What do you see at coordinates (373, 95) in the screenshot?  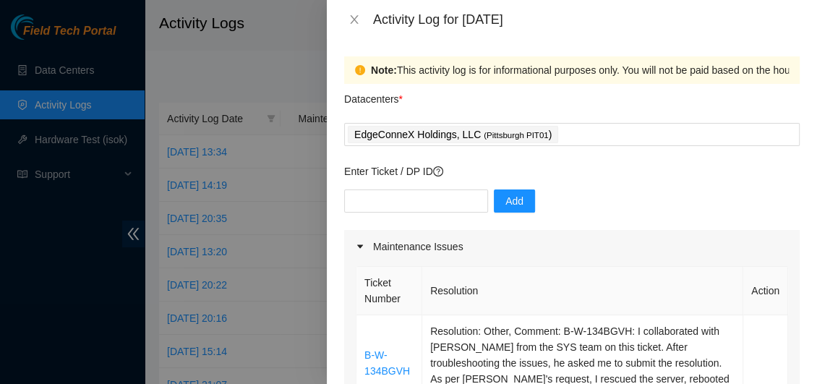 I see `p: Datacenters` at bounding box center [373, 95].